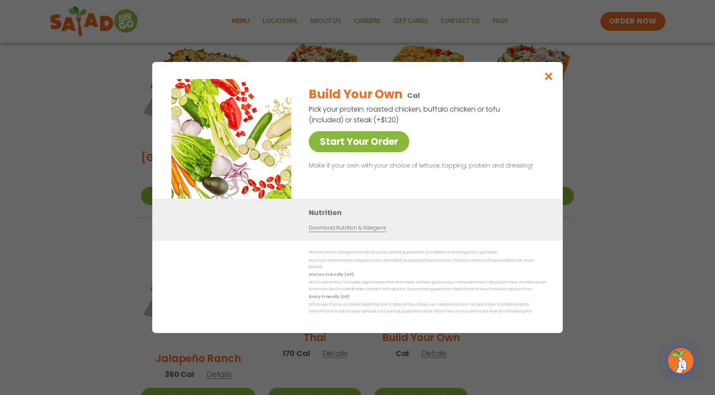 This screenshot has height=395, width=715. Describe the element at coordinates (329, 297) in the screenshot. I see `strong: Dairy Friendly (DF)` at that location.